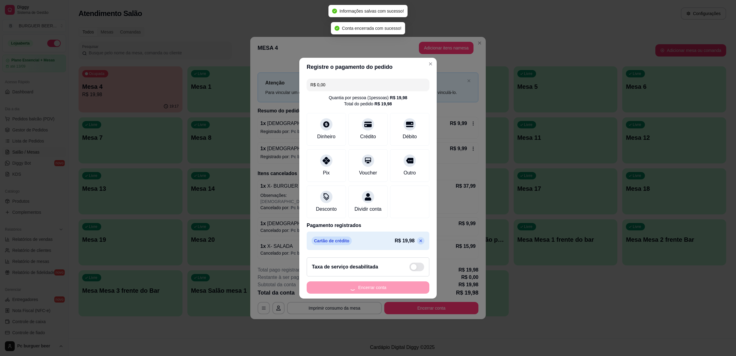 The height and width of the screenshot is (356, 736). Describe the element at coordinates (410, 137) in the screenshot. I see `div: Débito` at that location.